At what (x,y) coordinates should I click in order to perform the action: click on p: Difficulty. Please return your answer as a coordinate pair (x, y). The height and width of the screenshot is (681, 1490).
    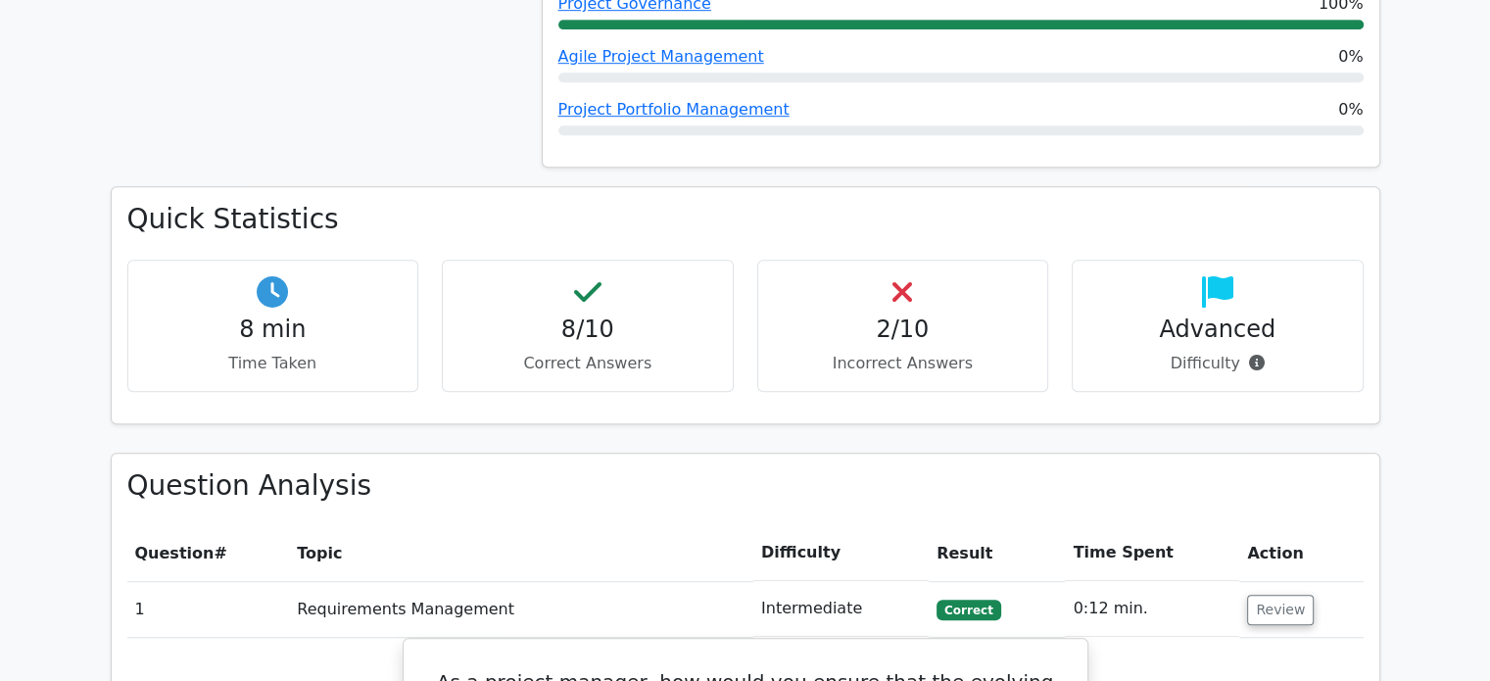
    Looking at the image, I should click on (1217, 363).